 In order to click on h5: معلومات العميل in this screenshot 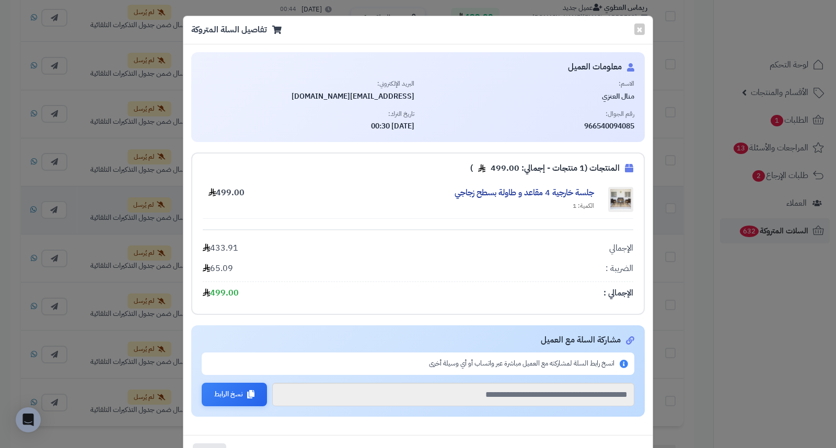, I will do `click(418, 67)`.